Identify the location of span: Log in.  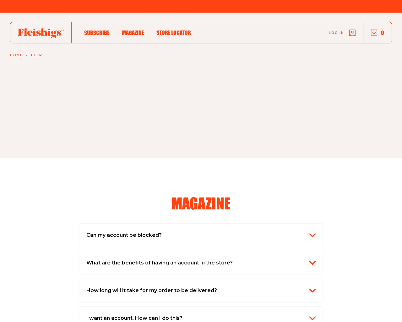
(336, 33).